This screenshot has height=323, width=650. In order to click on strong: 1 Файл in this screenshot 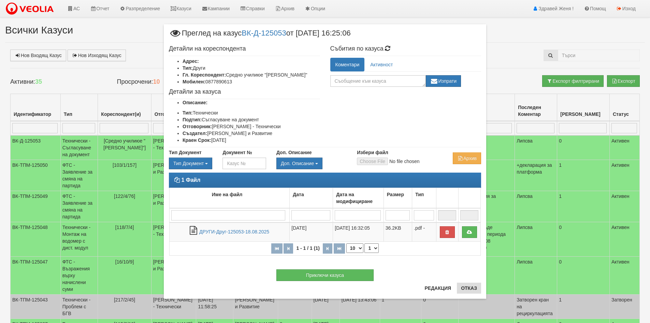, I will do `click(191, 180)`.